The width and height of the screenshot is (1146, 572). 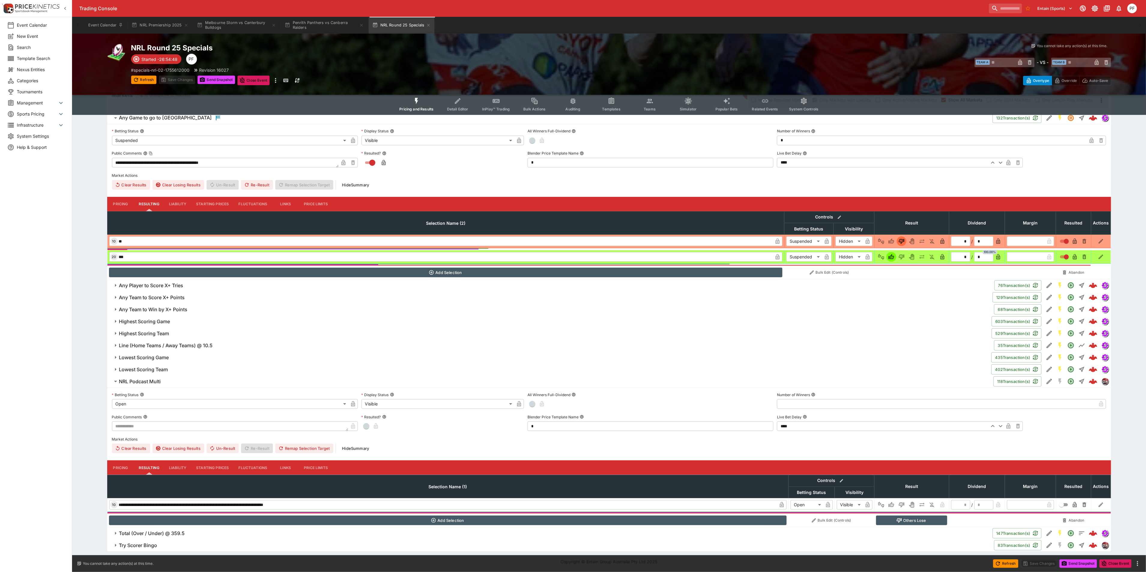 What do you see at coordinates (1028, 8) in the screenshot?
I see `button: No Bookmarks` at bounding box center [1028, 8].